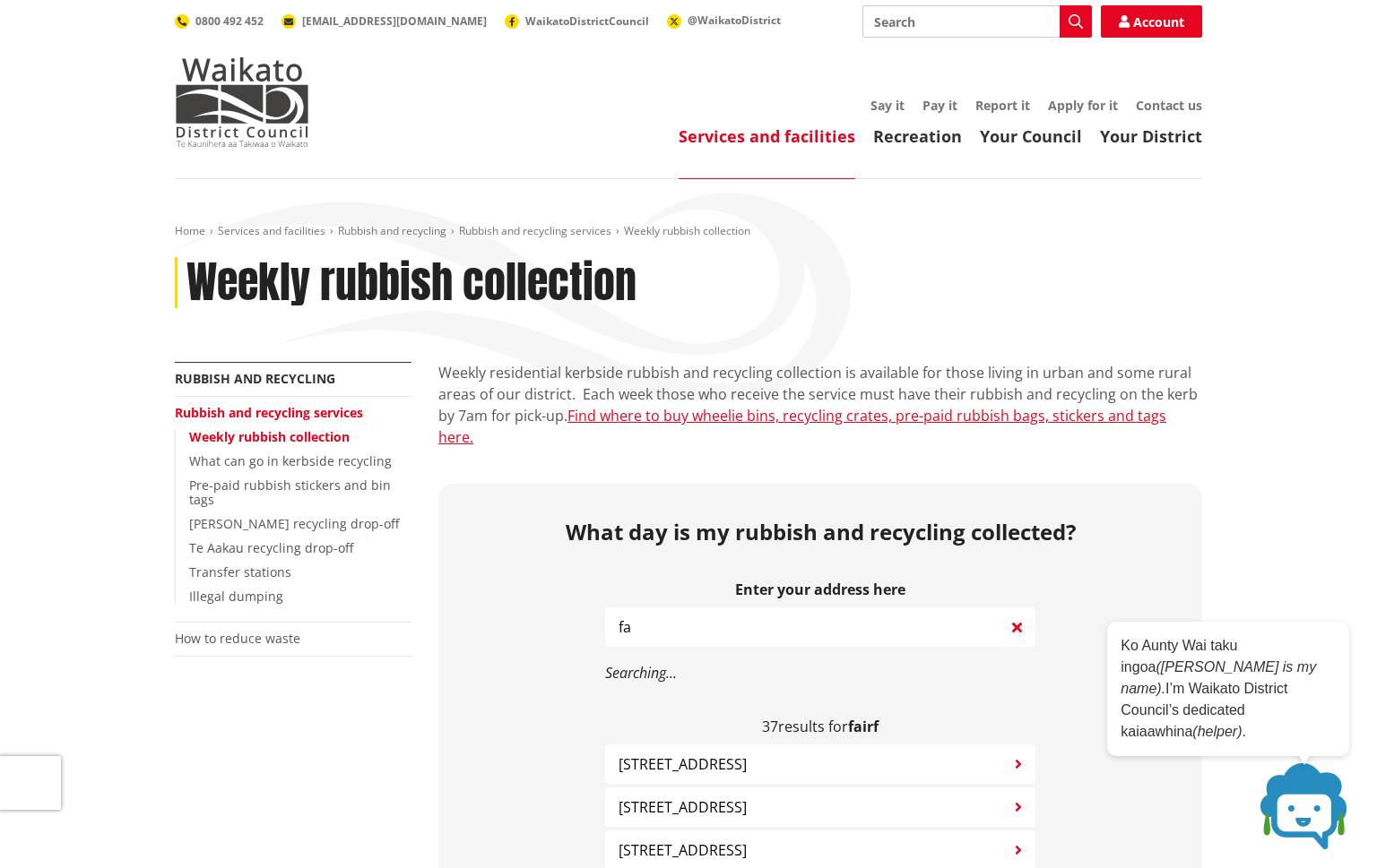 This screenshot has width=1377, height=868. What do you see at coordinates (917, 136) in the screenshot?
I see `a: Recreation` at bounding box center [917, 136].